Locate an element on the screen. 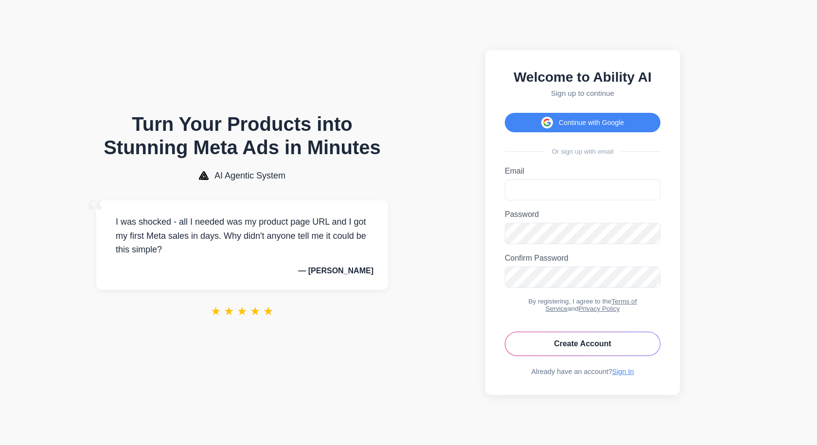 The height and width of the screenshot is (445, 817). a: Sign In is located at coordinates (623, 372).